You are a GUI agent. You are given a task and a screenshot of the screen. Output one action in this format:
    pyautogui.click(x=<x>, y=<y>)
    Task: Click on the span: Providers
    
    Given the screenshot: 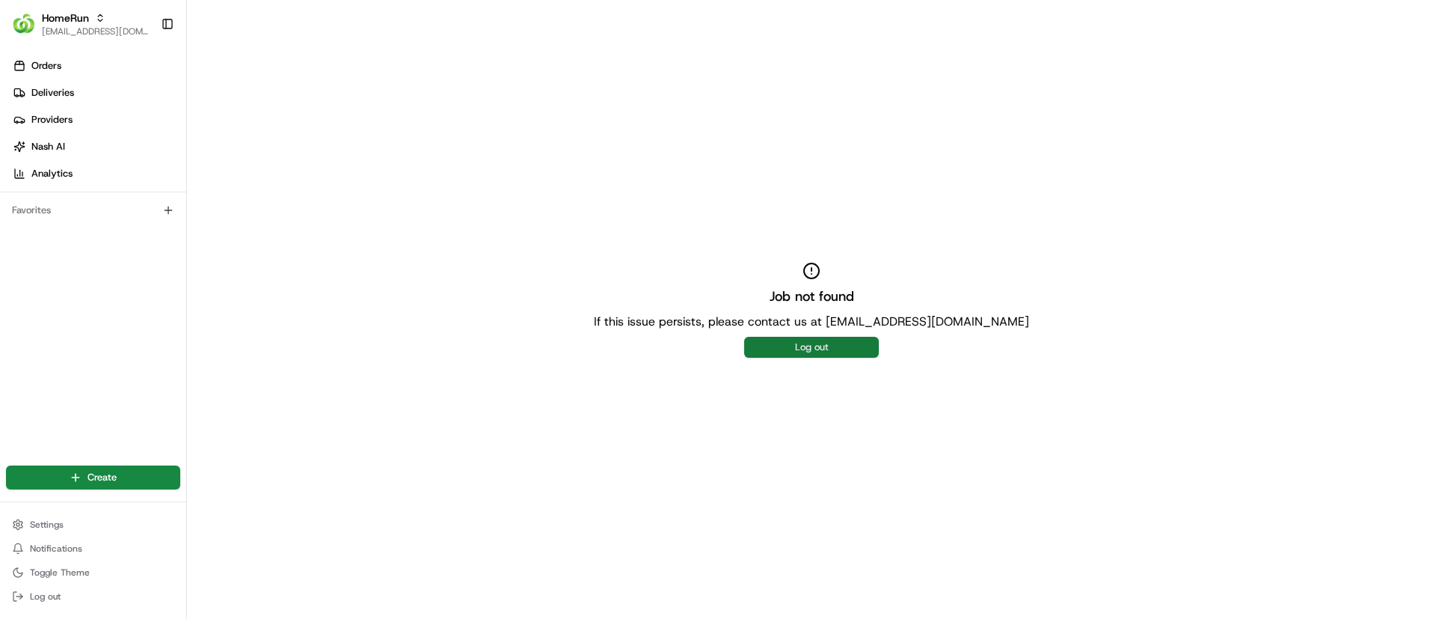 What is the action you would take?
    pyautogui.click(x=52, y=120)
    